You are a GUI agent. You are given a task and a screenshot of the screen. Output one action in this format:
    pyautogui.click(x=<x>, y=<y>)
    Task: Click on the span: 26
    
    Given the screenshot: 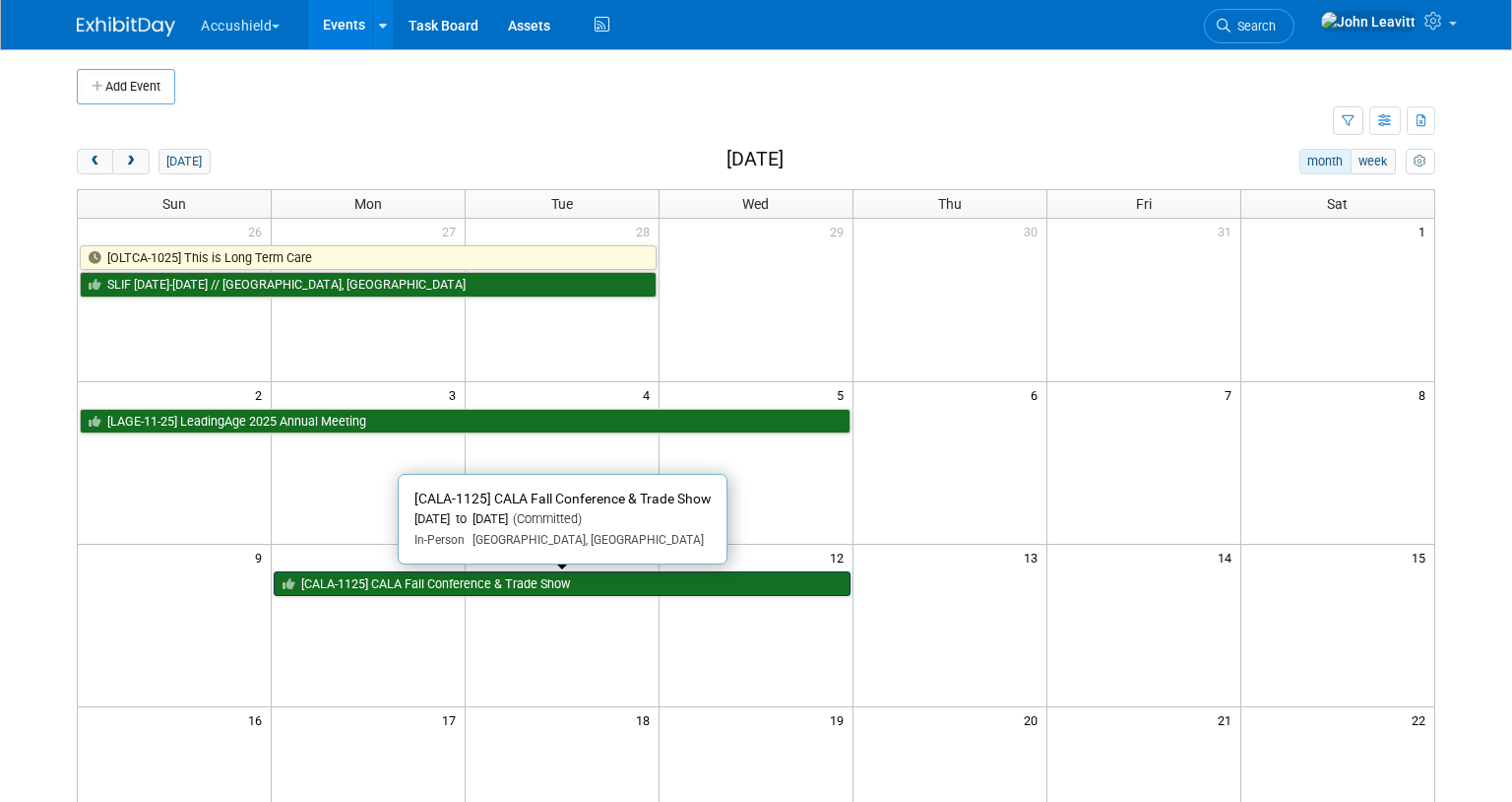 What is the action you would take?
    pyautogui.click(x=258, y=231)
    